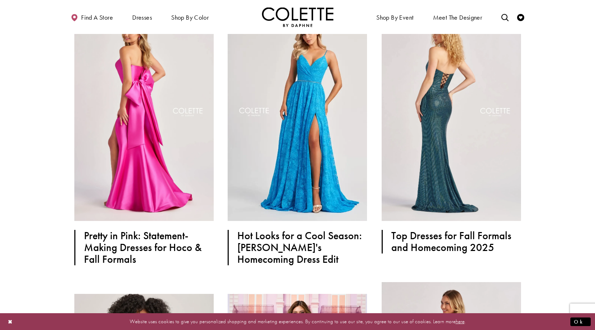 This screenshot has height=330, width=595. What do you see at coordinates (455, 242) in the screenshot?
I see `h2: Top Dresses for Fall Formals and Homecoming 2025` at bounding box center [455, 242].